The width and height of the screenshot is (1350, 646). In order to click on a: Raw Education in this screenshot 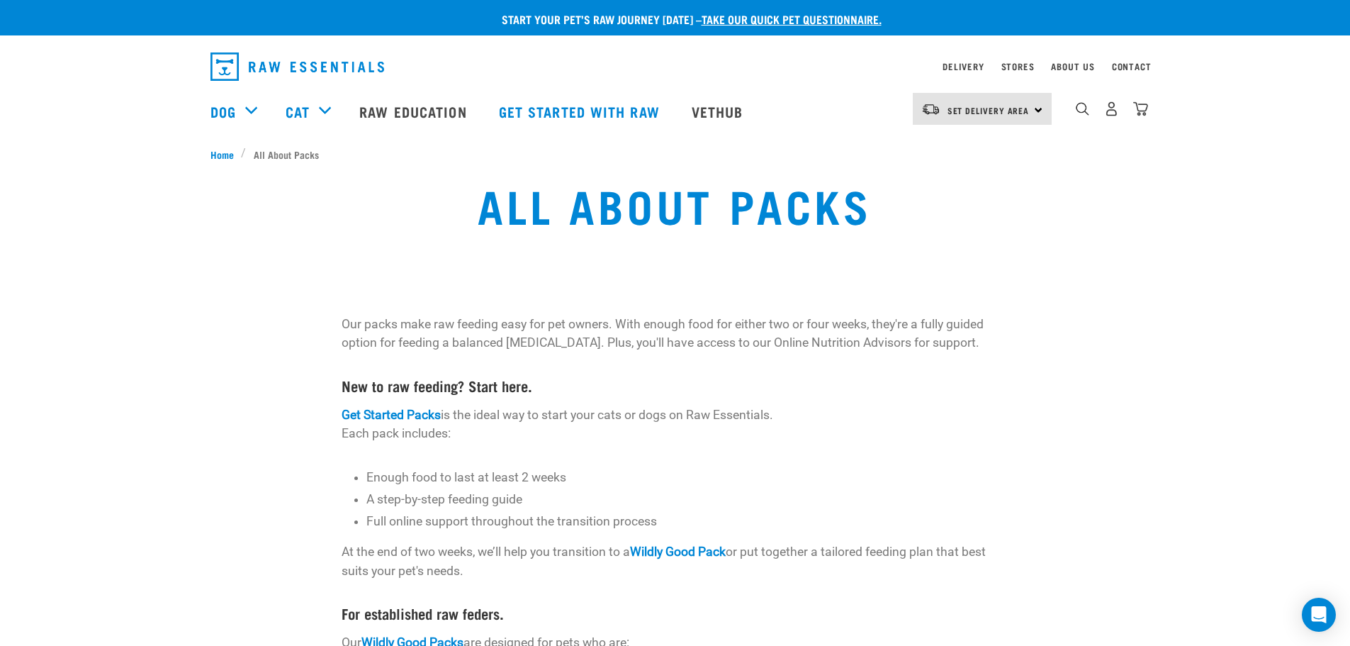, I will do `click(415, 111)`.